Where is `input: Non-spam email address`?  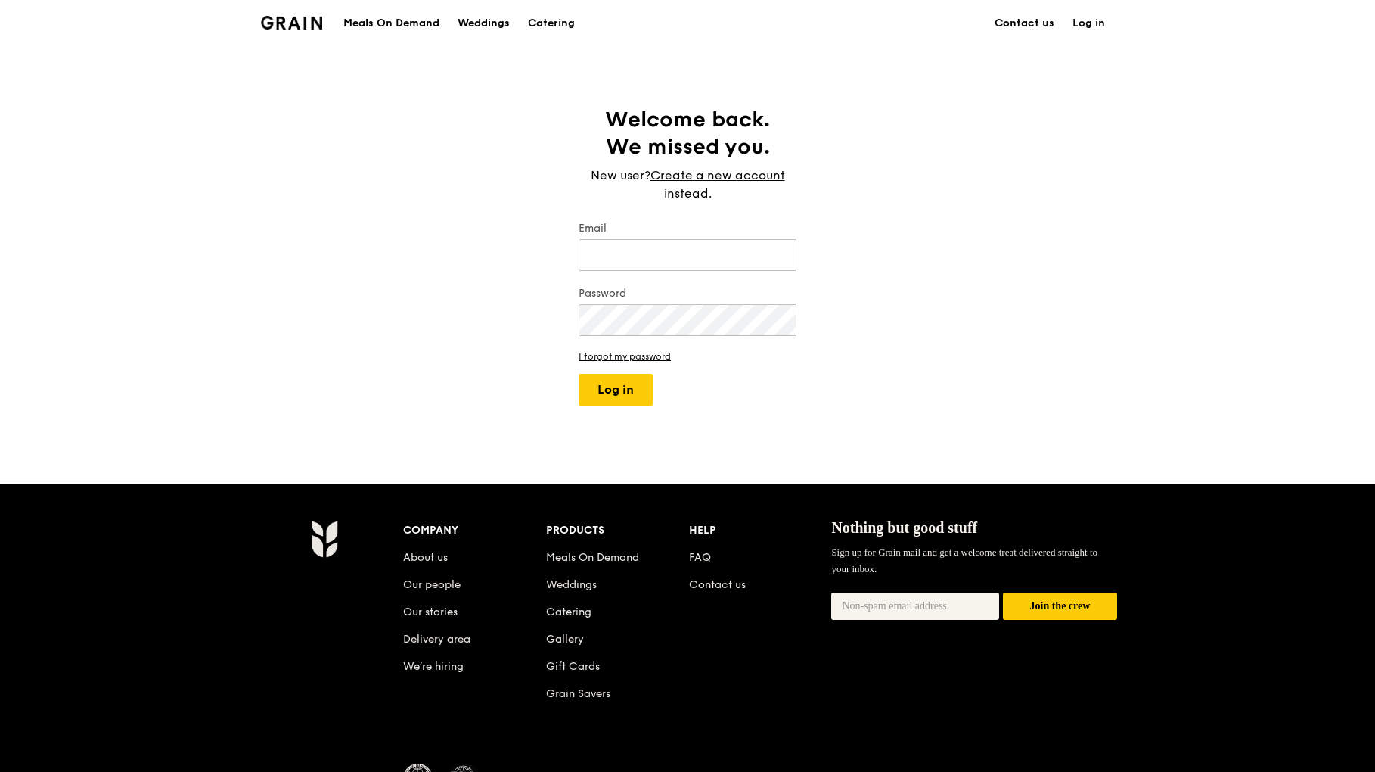 input: Non-spam email address is located at coordinates (915, 606).